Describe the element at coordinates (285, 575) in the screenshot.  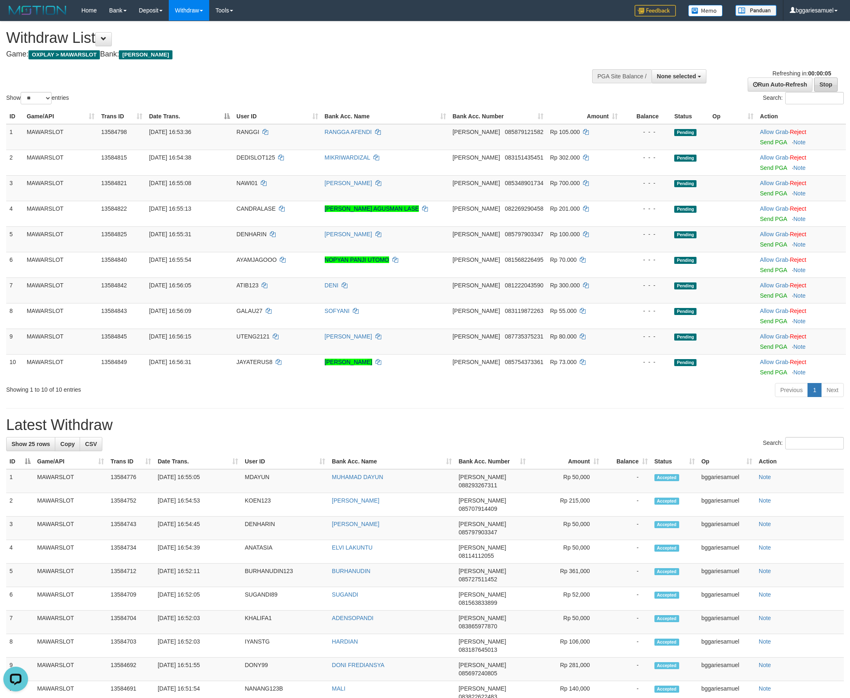
I see `td: BURHANUDIN123` at that location.